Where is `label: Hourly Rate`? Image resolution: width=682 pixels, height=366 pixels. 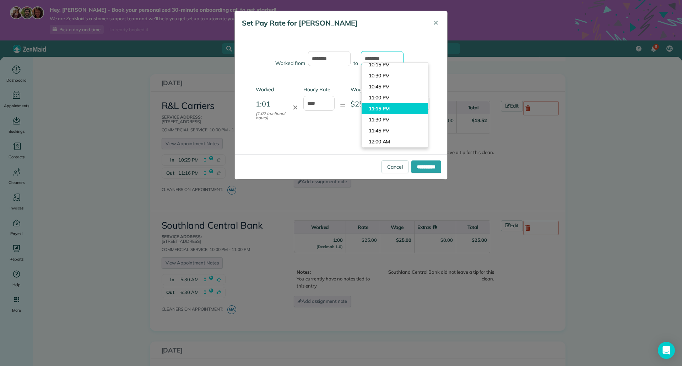 label: Hourly Rate is located at coordinates (319, 90).